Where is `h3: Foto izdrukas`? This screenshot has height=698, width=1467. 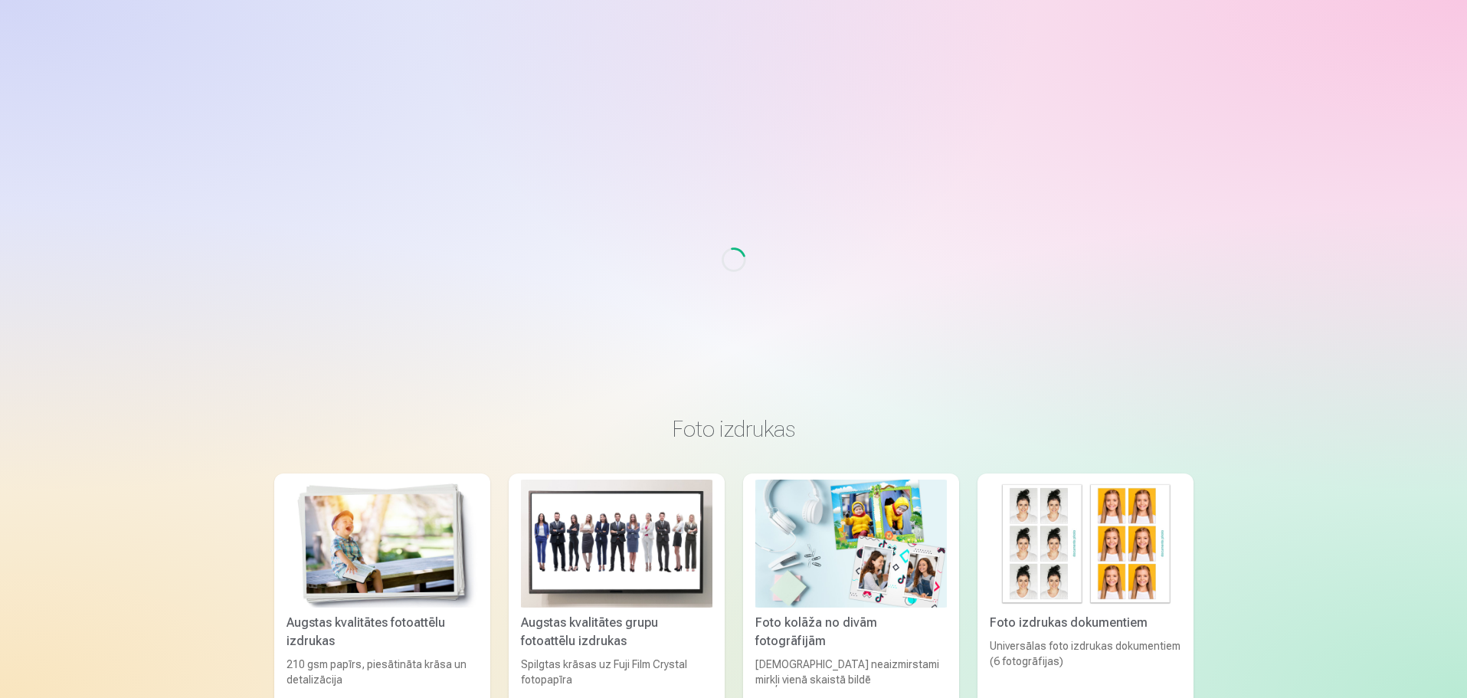 h3: Foto izdrukas is located at coordinates (734, 429).